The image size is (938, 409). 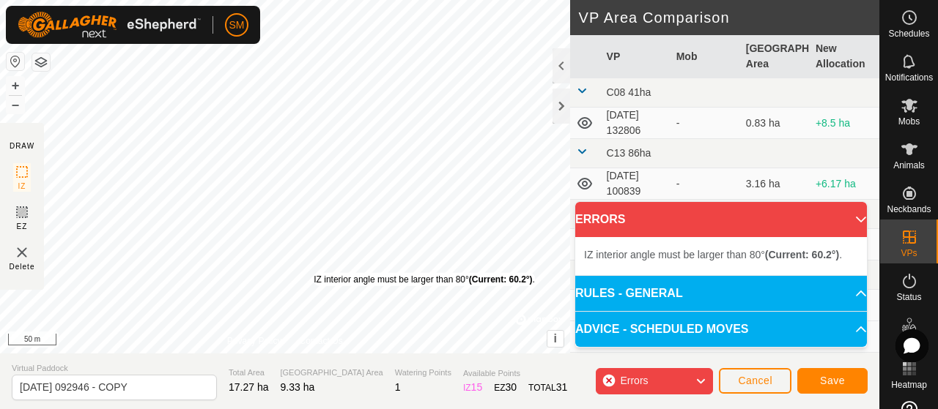 I want to click on span: Animals, so click(x=908, y=166).